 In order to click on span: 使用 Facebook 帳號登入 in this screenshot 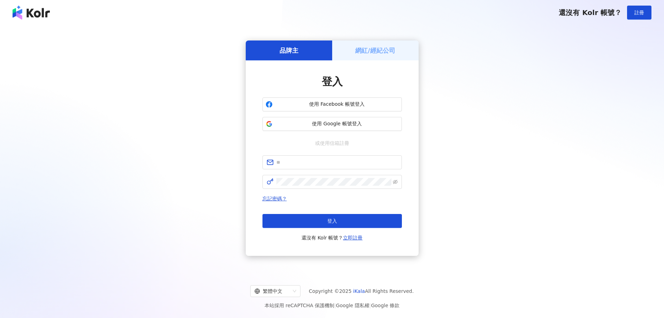, I will do `click(337, 104)`.